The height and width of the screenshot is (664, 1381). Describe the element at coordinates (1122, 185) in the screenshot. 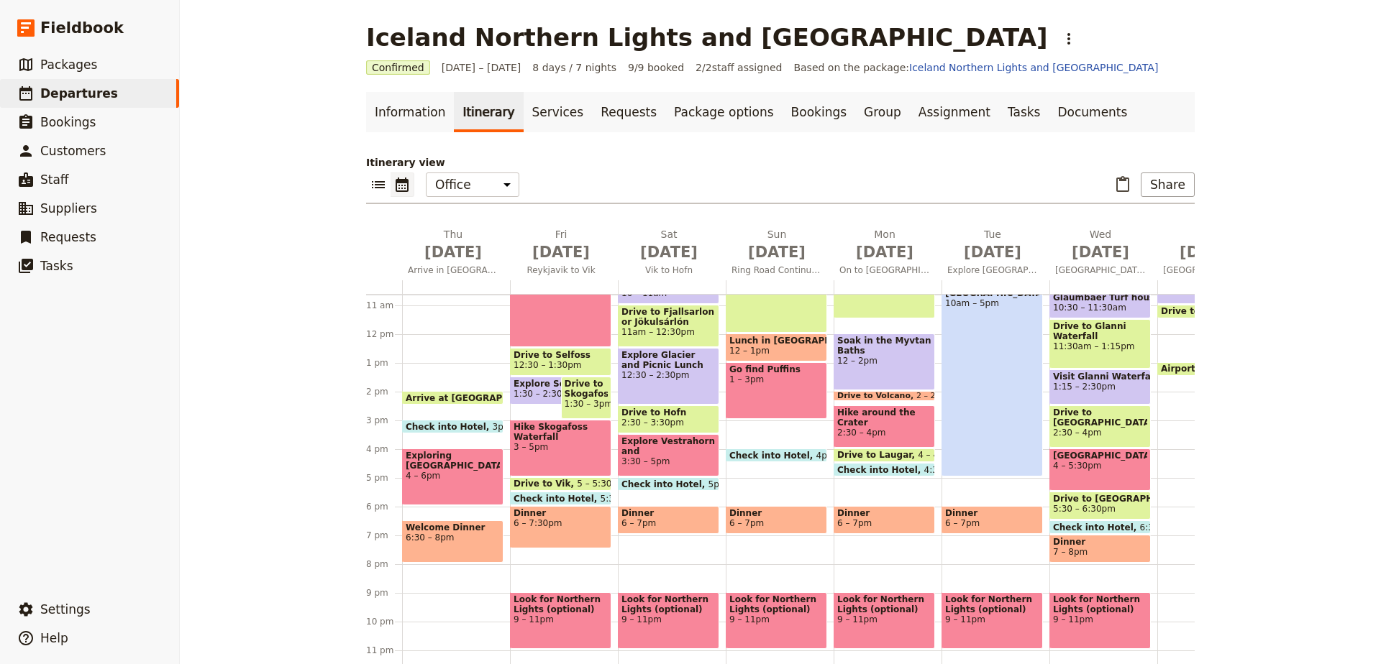

I see `button: Paste itinerary item` at that location.